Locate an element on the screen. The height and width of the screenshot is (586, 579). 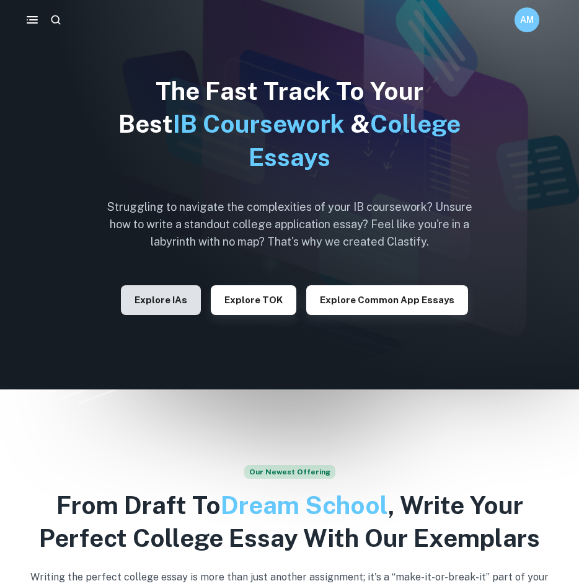
a: Explore Common App essays is located at coordinates (387, 299).